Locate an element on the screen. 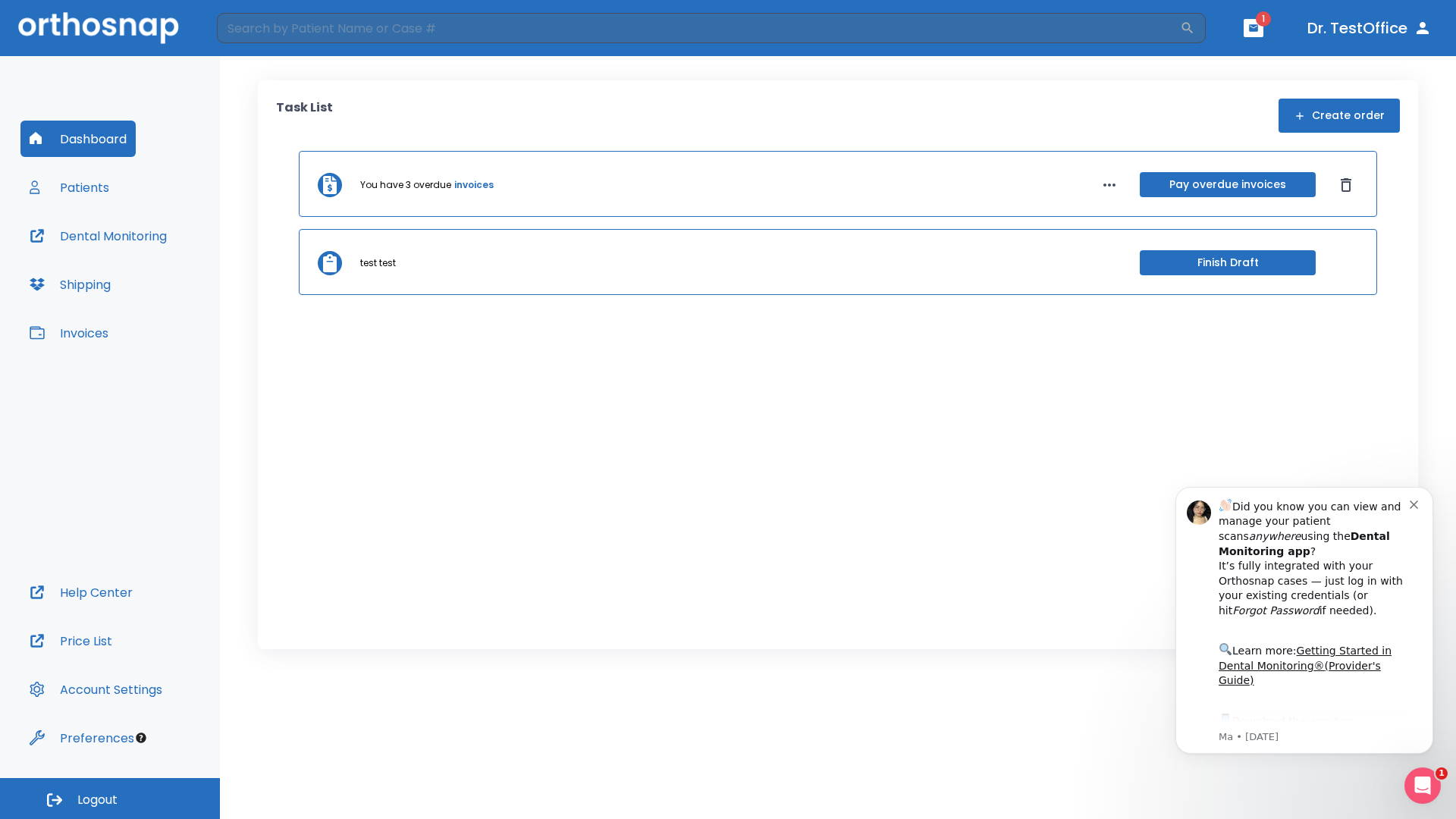 The height and width of the screenshot is (819, 1456). button: Shipping is located at coordinates (69, 284).